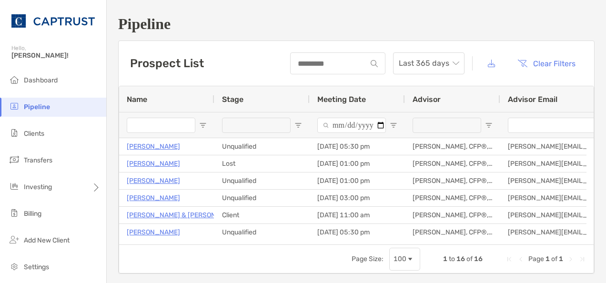  I want to click on span: Advisor Email, so click(533, 99).